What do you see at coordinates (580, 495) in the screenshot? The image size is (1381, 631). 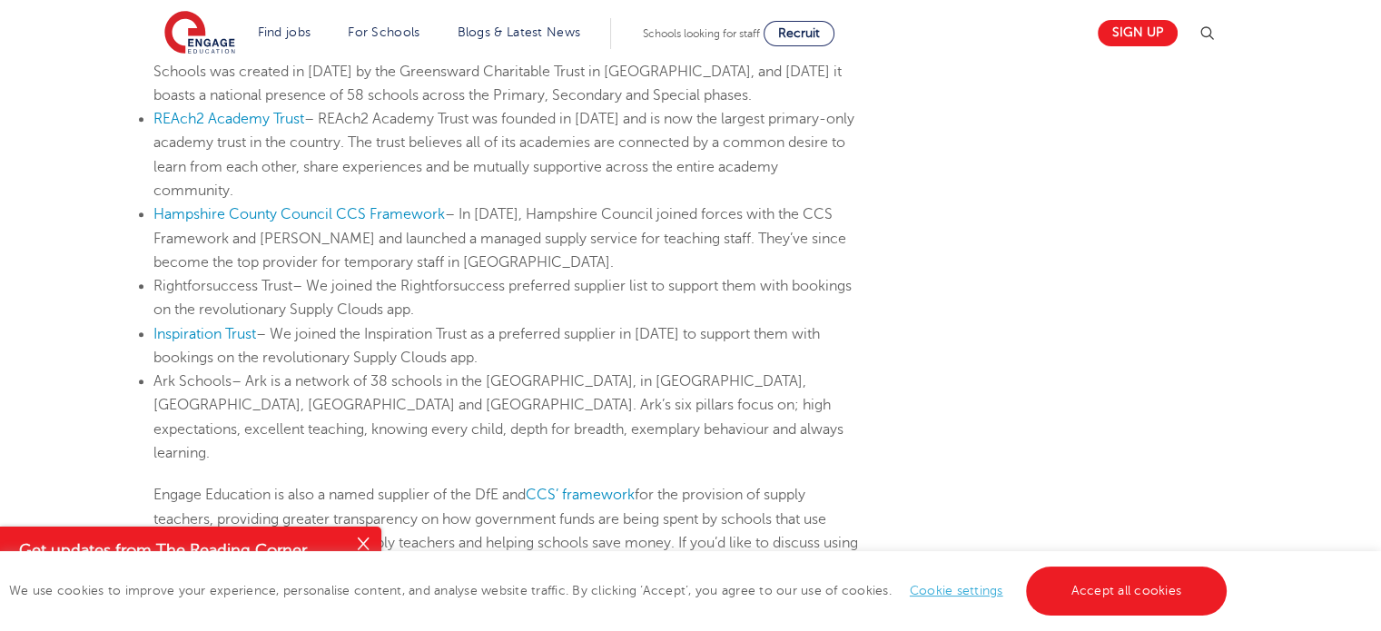 I see `a: CCS’ framework` at bounding box center [580, 495].